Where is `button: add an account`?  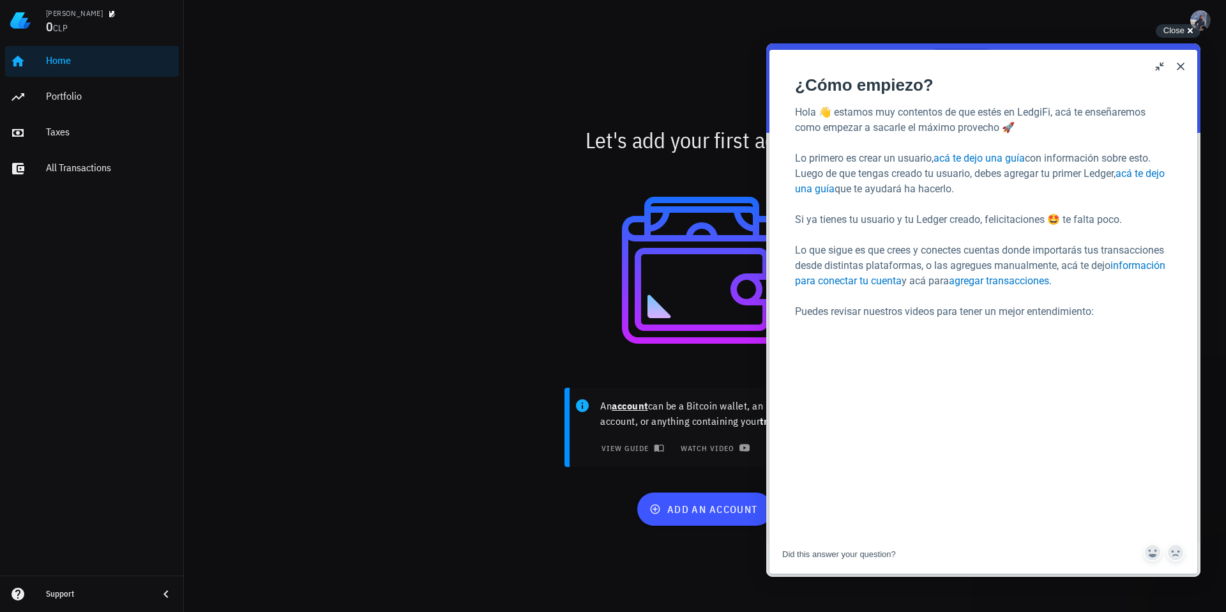
button: add an account is located at coordinates (705, 509).